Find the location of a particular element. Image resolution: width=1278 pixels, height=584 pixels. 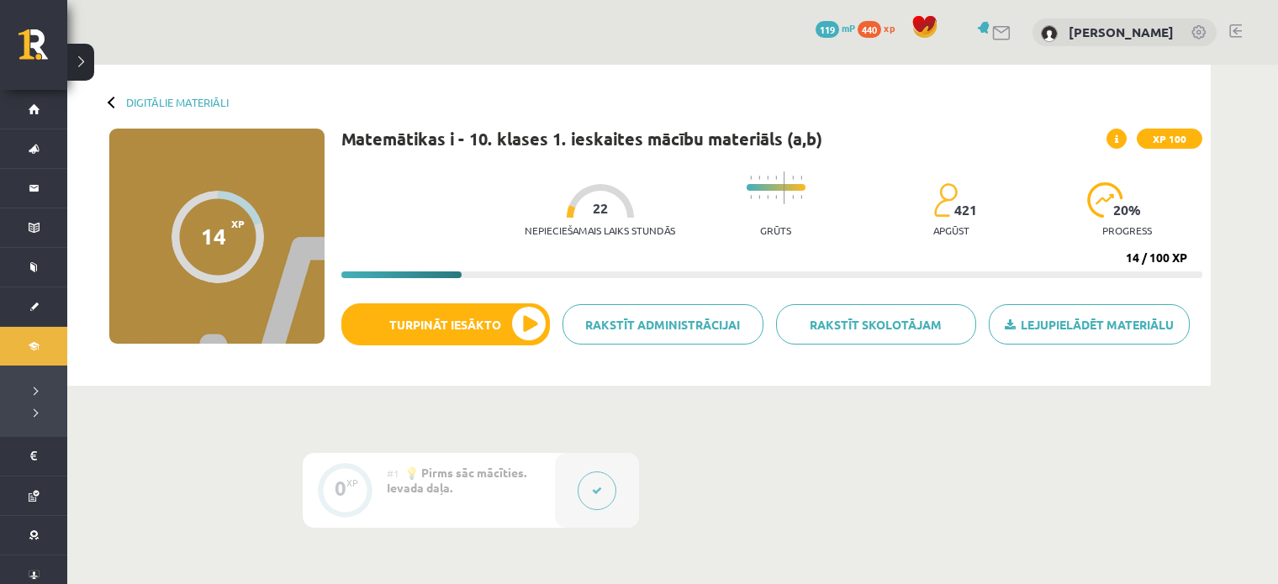

a: Rakstīt skolotājam is located at coordinates (876, 325).